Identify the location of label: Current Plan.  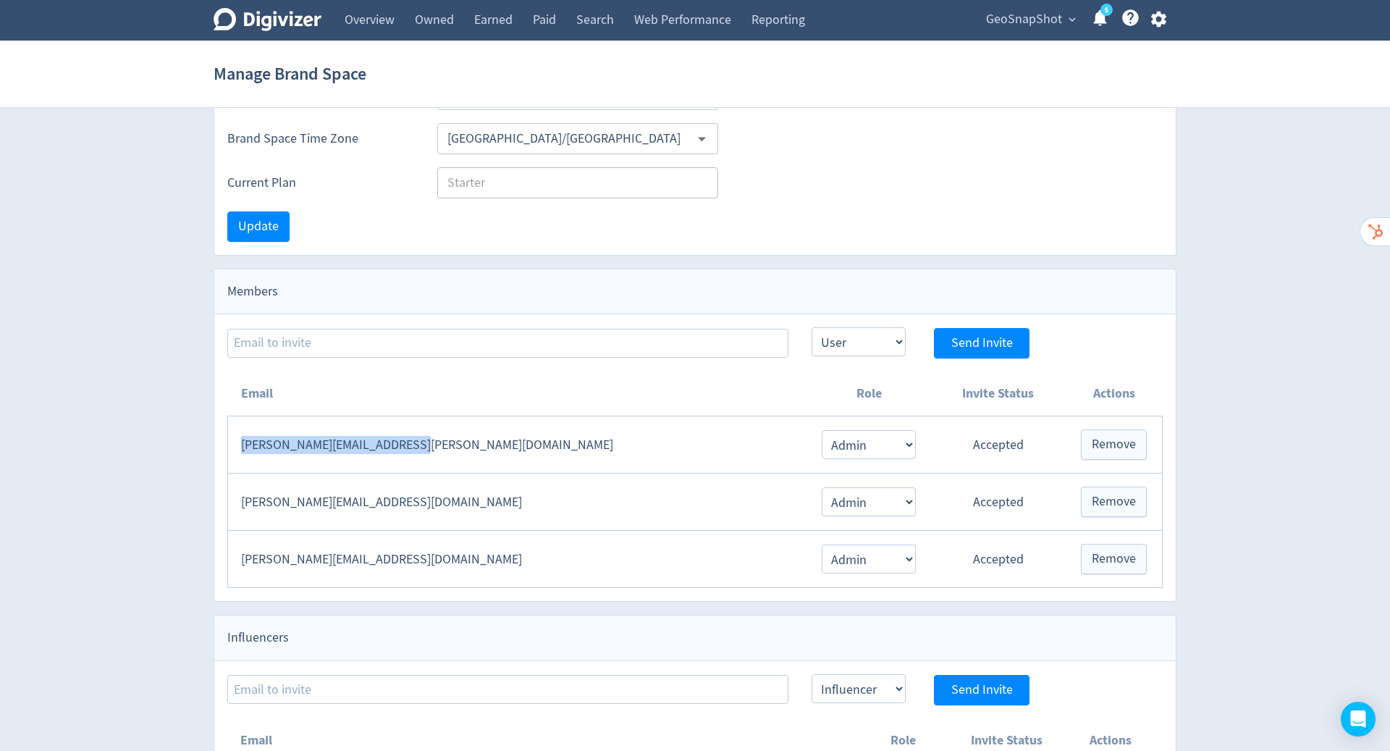
(321, 182).